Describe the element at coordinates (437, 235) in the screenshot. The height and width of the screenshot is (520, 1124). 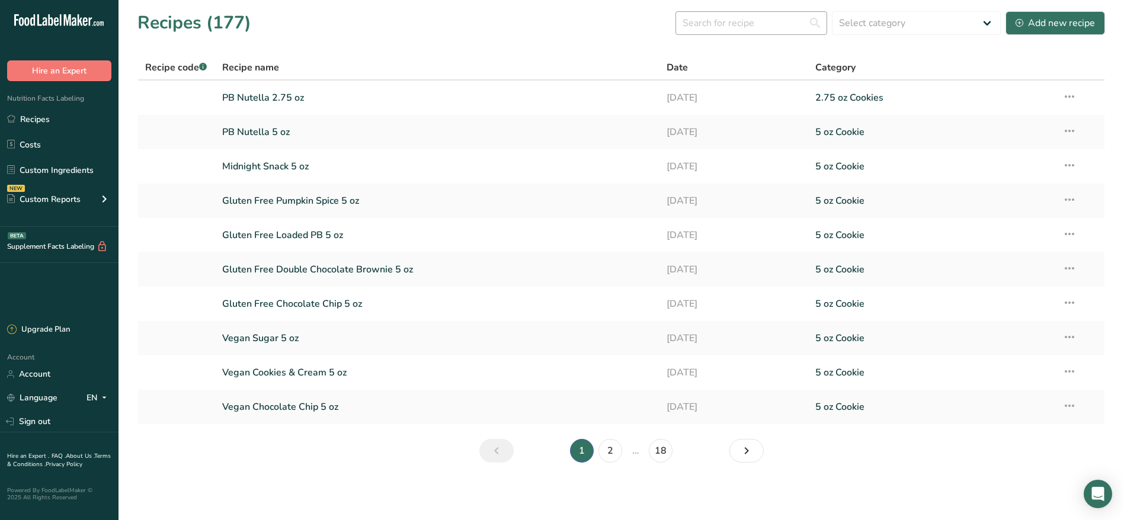
I see `a: Gluten Free Loaded PB 5 oz` at that location.